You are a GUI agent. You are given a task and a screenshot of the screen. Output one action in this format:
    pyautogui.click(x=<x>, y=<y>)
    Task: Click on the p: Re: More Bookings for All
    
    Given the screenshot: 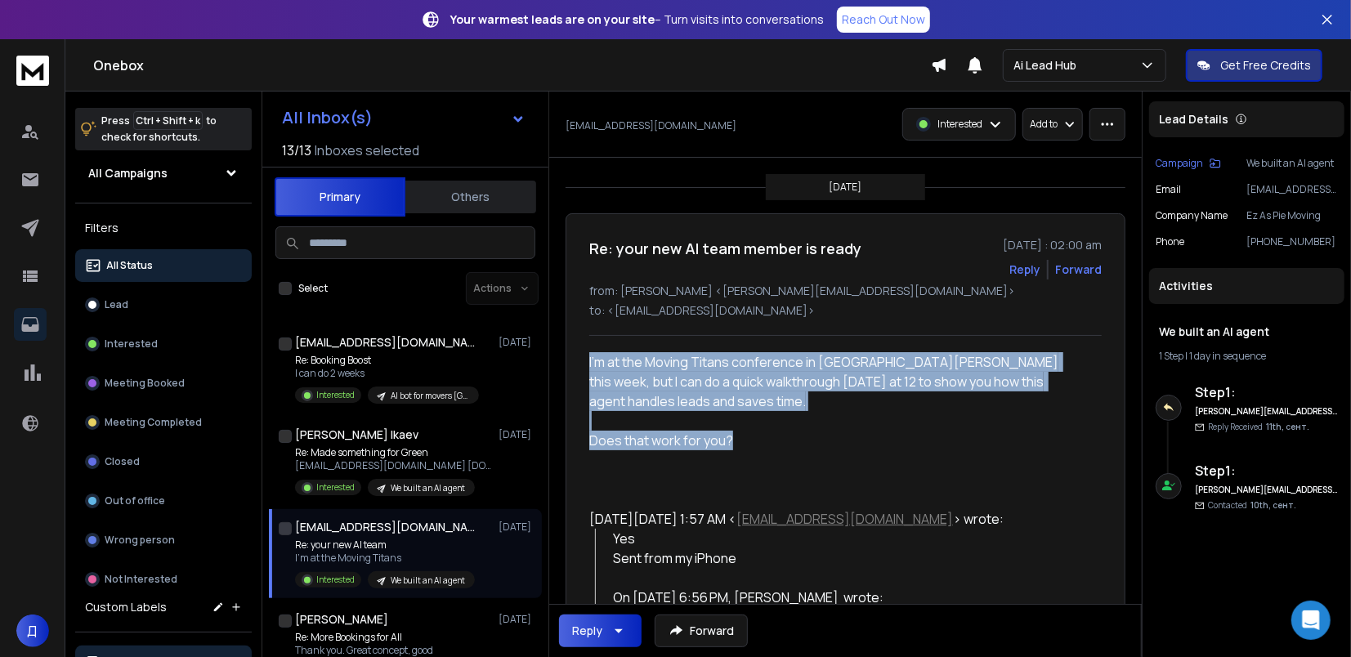 What is the action you would take?
    pyautogui.click(x=393, y=638)
    